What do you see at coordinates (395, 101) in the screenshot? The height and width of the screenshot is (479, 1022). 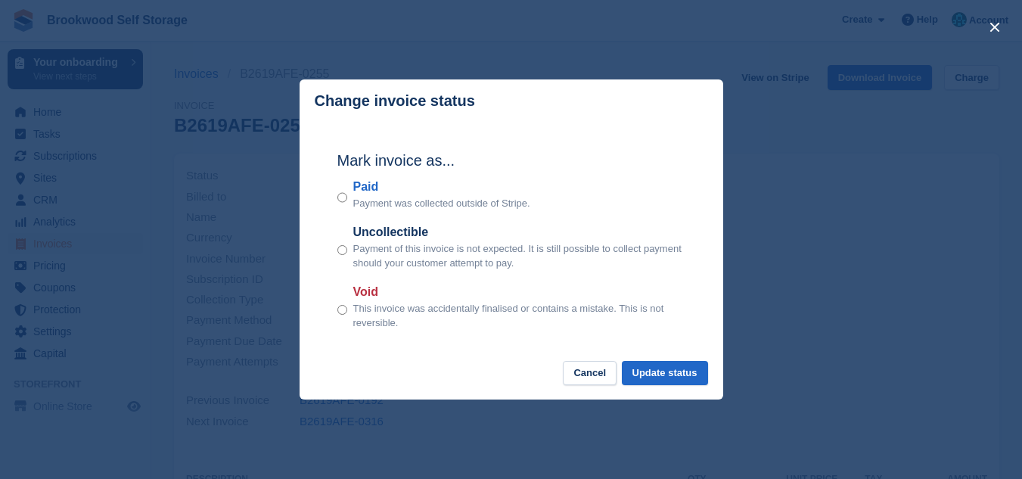 I see `p: Change invoice status` at bounding box center [395, 101].